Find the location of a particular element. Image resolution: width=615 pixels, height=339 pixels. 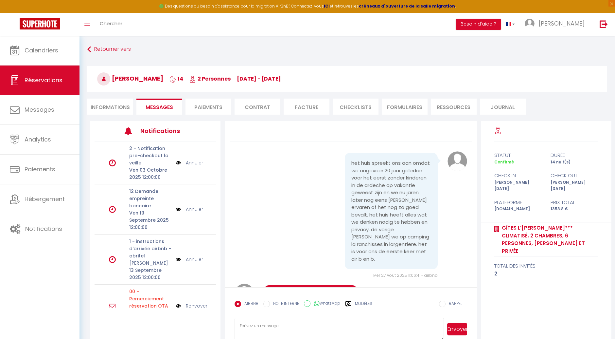

label: AIRBNB is located at coordinates (250, 304).